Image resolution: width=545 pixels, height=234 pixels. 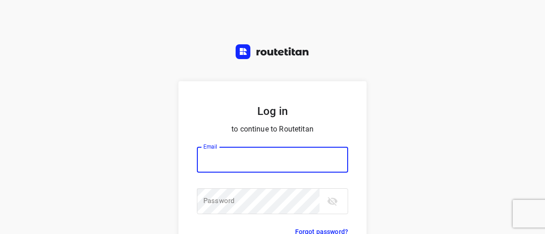 What do you see at coordinates (272, 52) in the screenshot?
I see `img: Routetitan` at bounding box center [272, 52].